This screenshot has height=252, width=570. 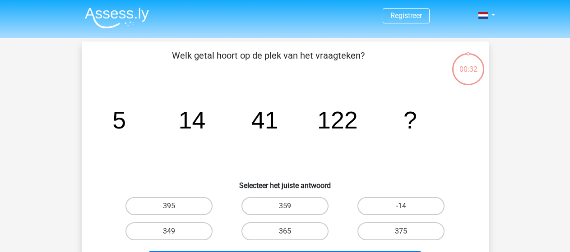 What do you see at coordinates (285, 206) in the screenshot?
I see `label: 359` at bounding box center [285, 206].